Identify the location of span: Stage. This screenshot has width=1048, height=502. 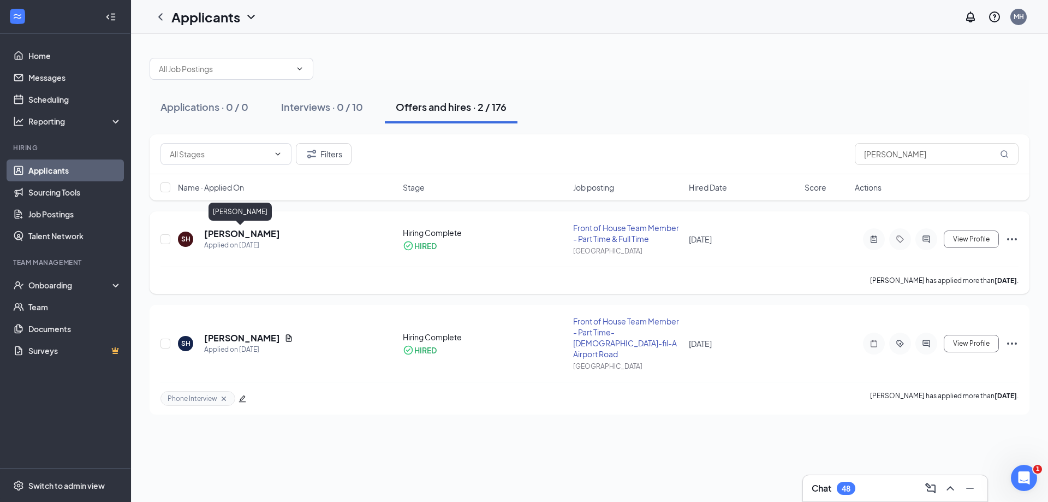
(414, 187).